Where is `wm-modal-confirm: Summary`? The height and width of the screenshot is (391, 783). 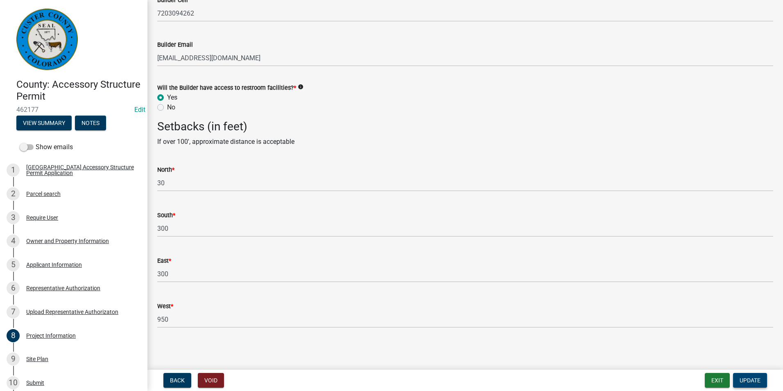
wm-modal-confirm: Summary is located at coordinates (44, 123).